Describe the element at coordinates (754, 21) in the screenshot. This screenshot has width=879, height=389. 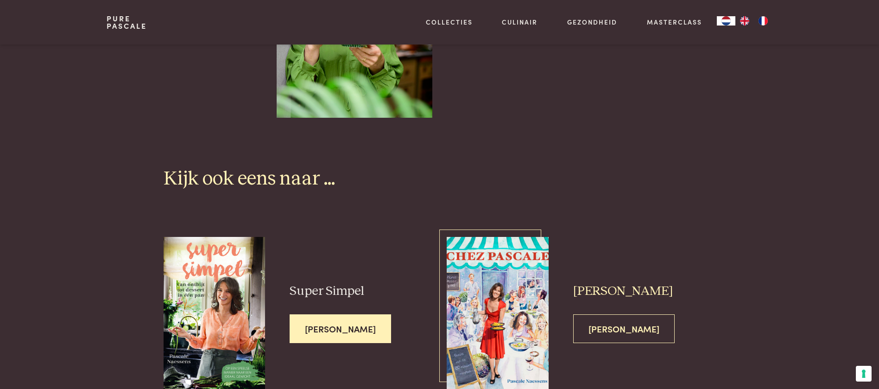
I see `ul: Language list` at that location.